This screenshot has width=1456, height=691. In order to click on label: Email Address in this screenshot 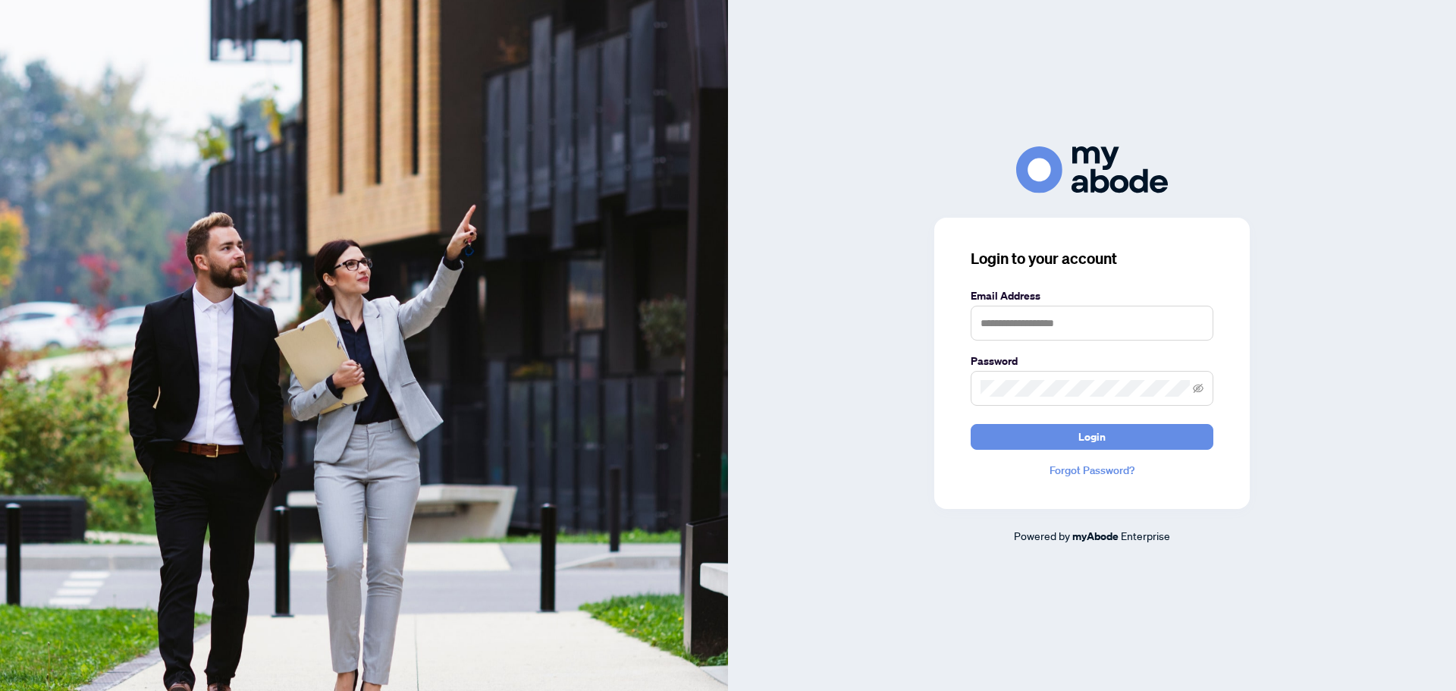, I will do `click(1092, 296)`.